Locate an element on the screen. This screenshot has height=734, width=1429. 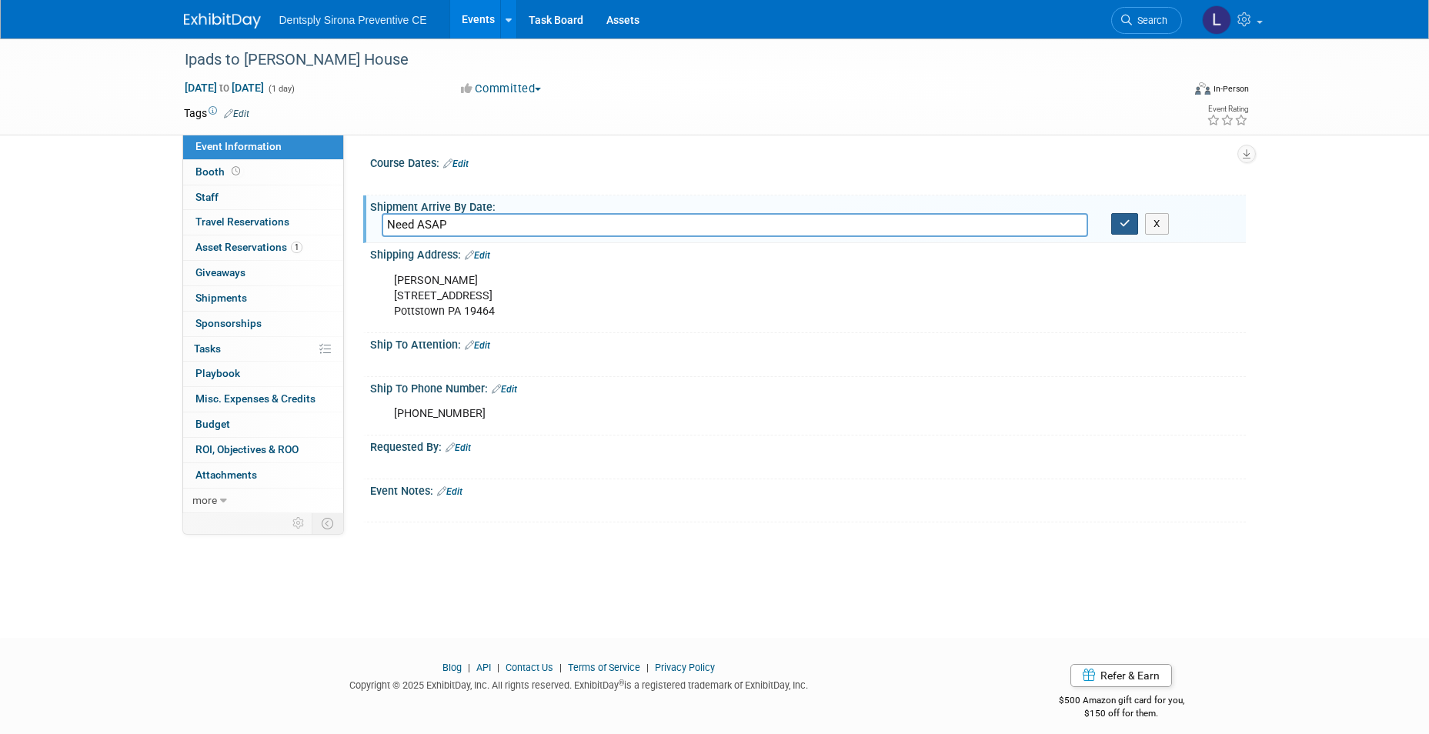
span: Tasks is located at coordinates (207, 349).